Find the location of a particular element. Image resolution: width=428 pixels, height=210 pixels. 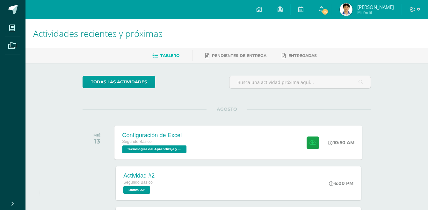

div: MIÉ is located at coordinates (97, 136).